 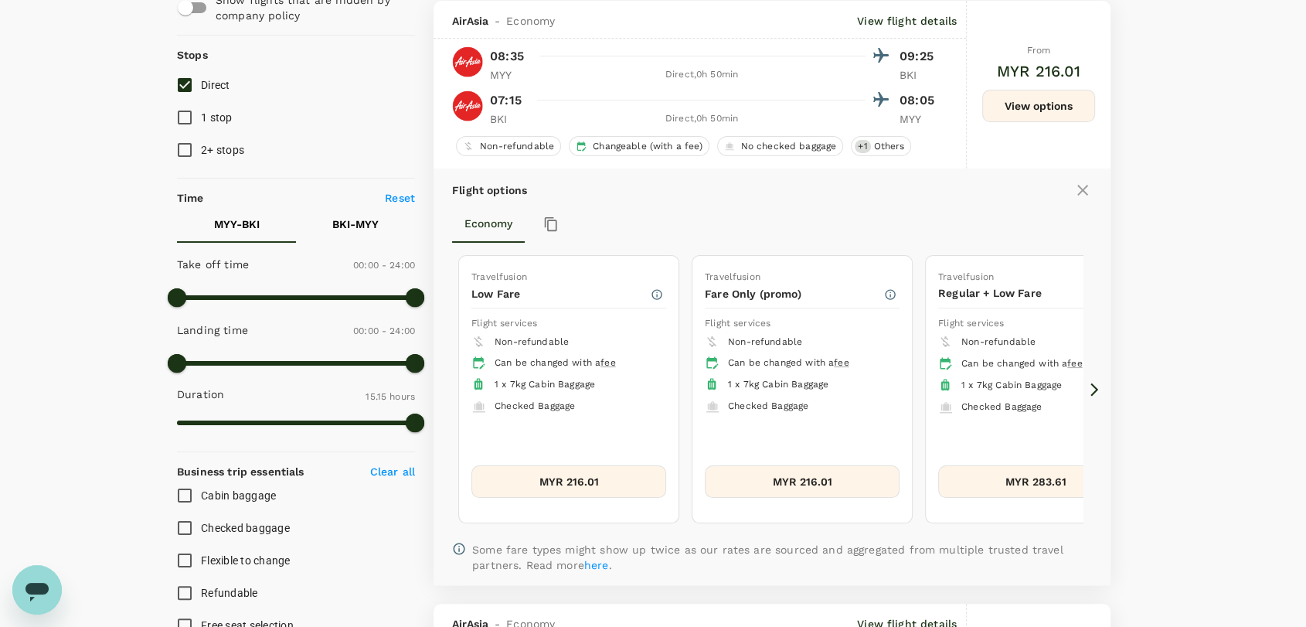 What do you see at coordinates (781, 146) in the screenshot?
I see `div: No checked baggage` at bounding box center [781, 146].